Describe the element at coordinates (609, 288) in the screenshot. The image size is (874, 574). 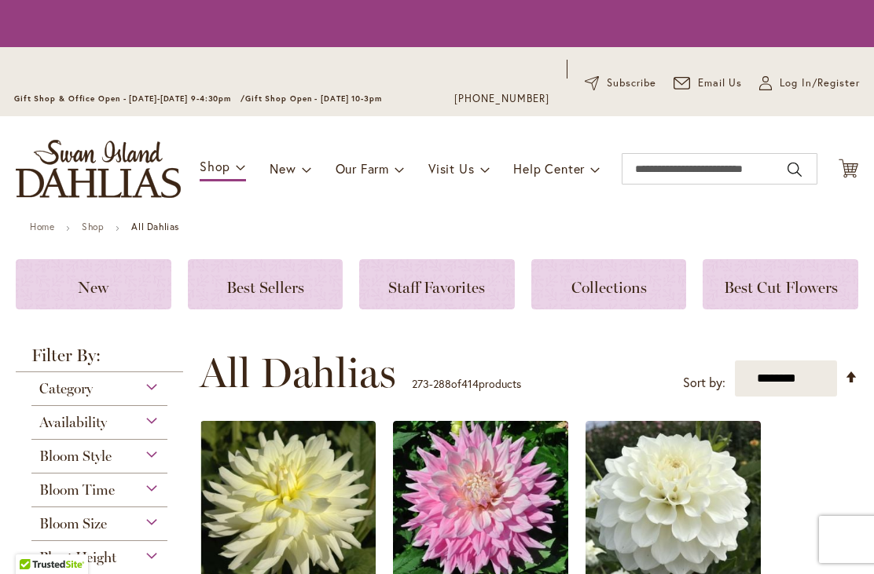
I see `span: Collections` at that location.